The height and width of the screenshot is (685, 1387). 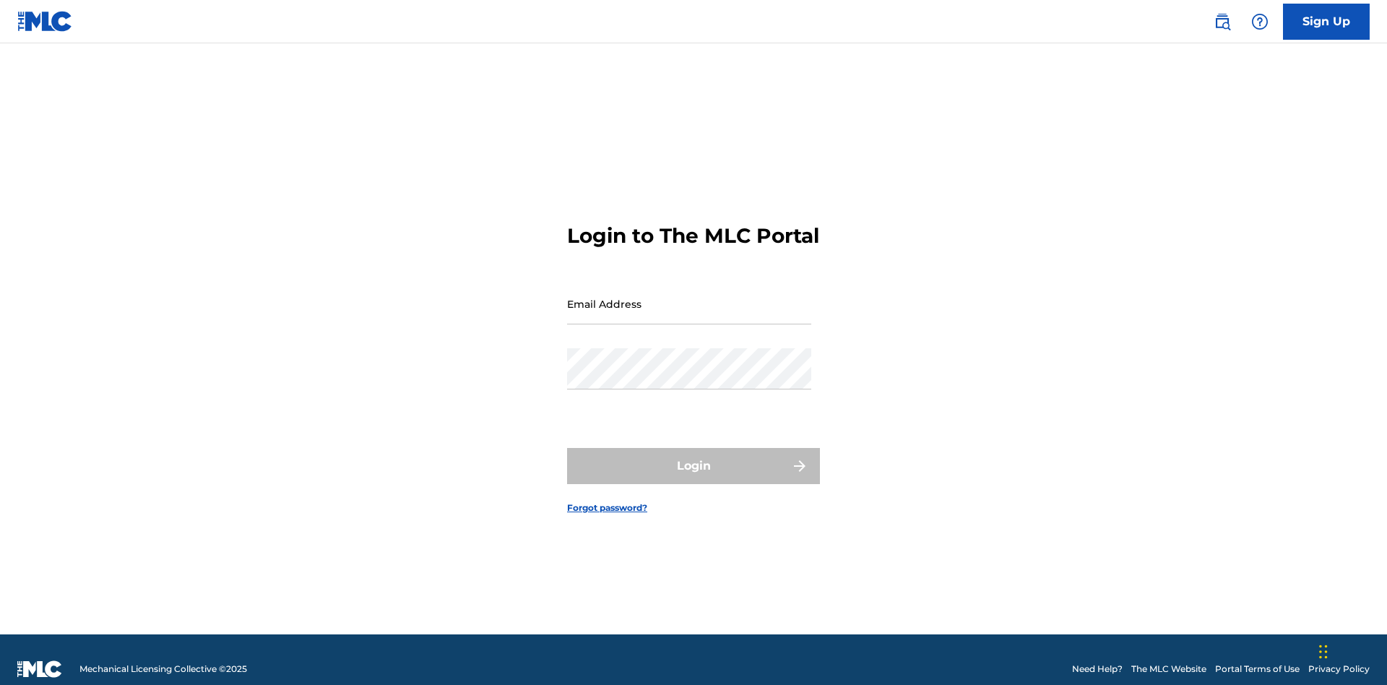 What do you see at coordinates (163, 669) in the screenshot?
I see `span: Mechanical Licensing Collective © 2025` at bounding box center [163, 669].